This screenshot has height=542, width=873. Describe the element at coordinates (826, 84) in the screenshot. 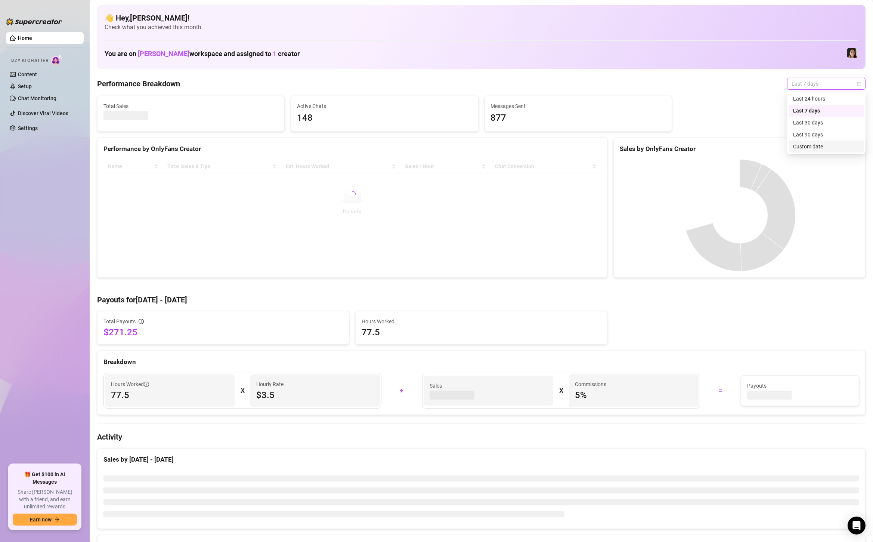

I see `span: Last 7 days` at that location.